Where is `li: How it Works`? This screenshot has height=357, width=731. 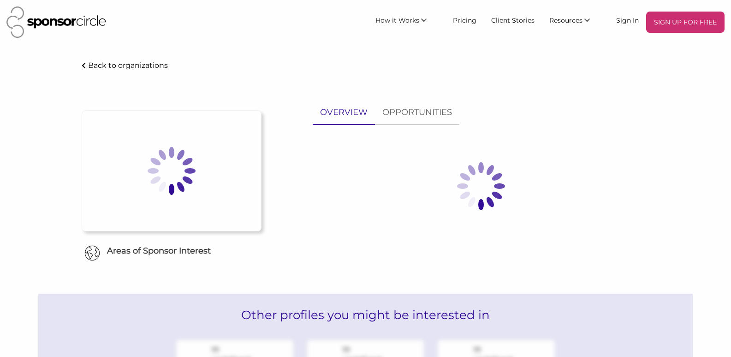 li: How it Works is located at coordinates (407, 22).